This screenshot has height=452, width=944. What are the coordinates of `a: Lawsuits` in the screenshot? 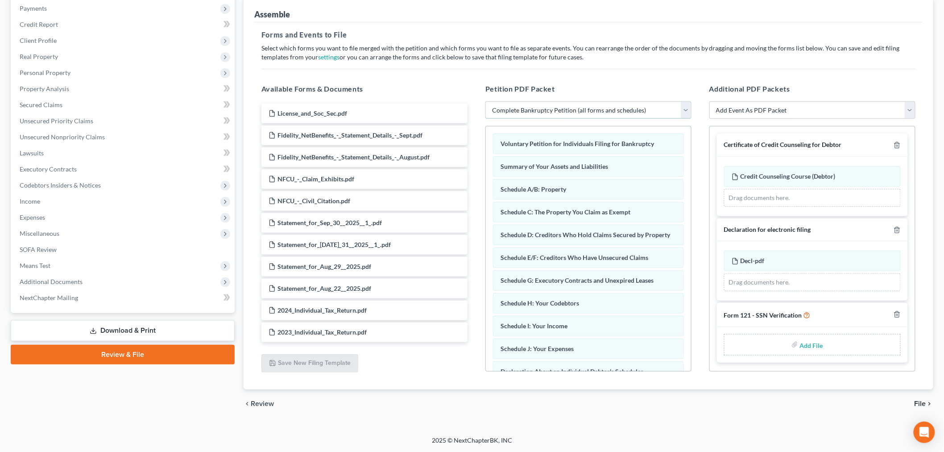 It's located at (124, 153).